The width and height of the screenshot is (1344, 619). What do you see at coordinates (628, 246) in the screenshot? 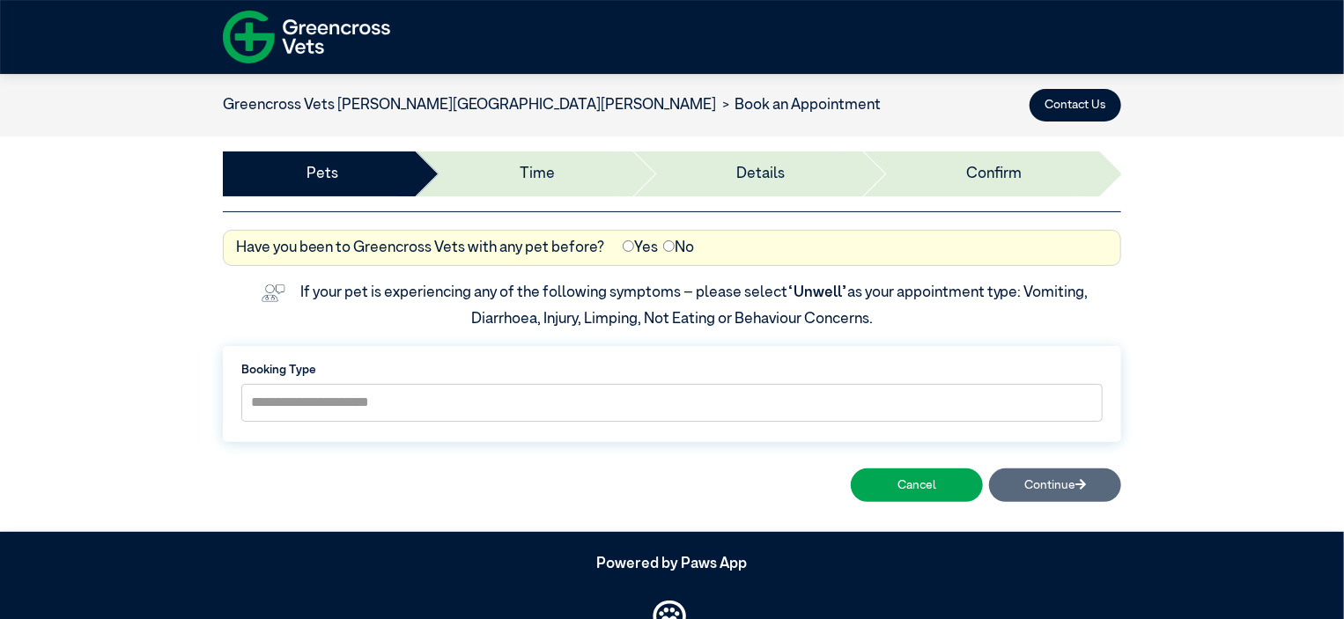
I see `input: Yes` at bounding box center [628, 246].